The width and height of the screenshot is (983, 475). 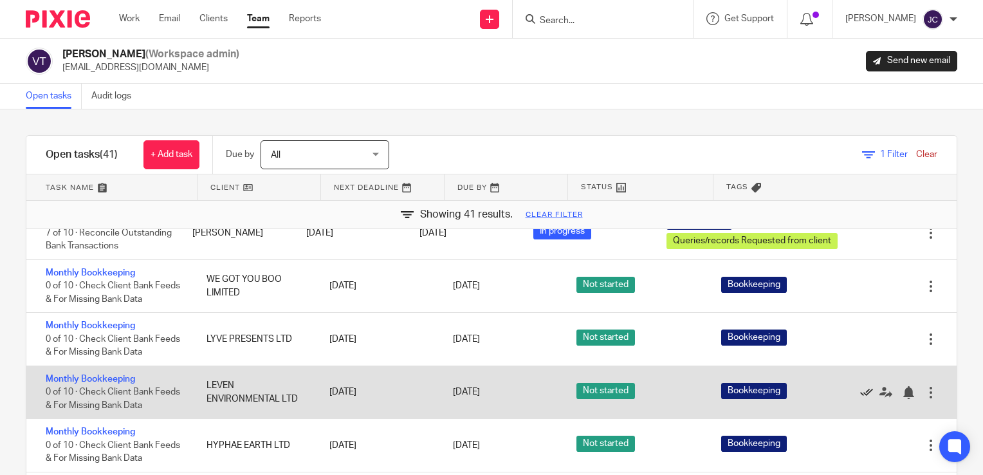 I want to click on span: All, so click(x=275, y=155).